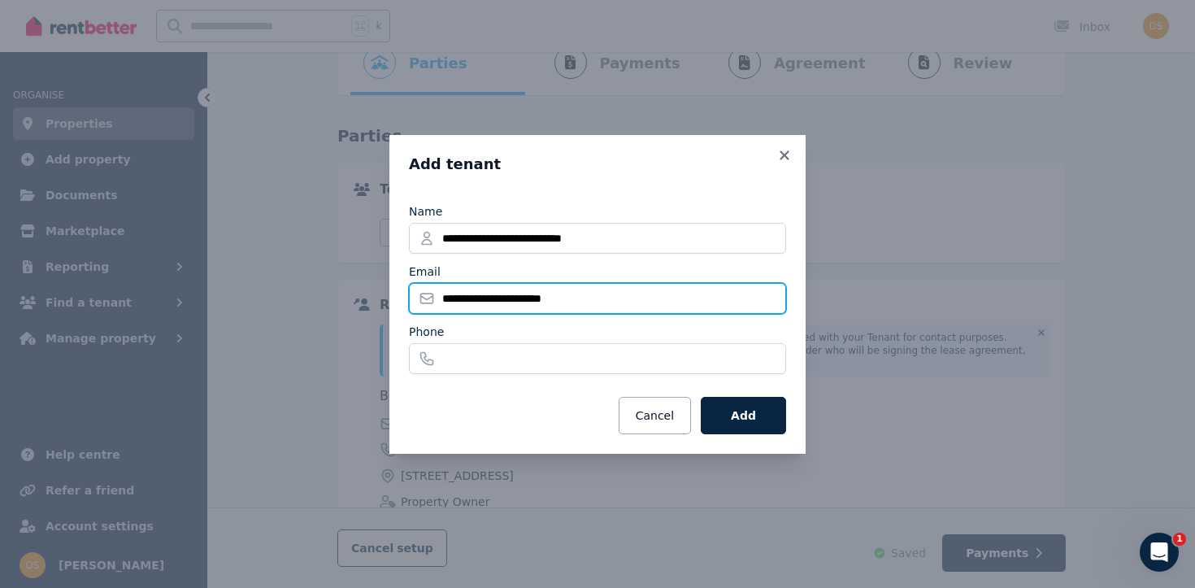 Image resolution: width=1195 pixels, height=588 pixels. I want to click on span: 1, so click(1179, 539).